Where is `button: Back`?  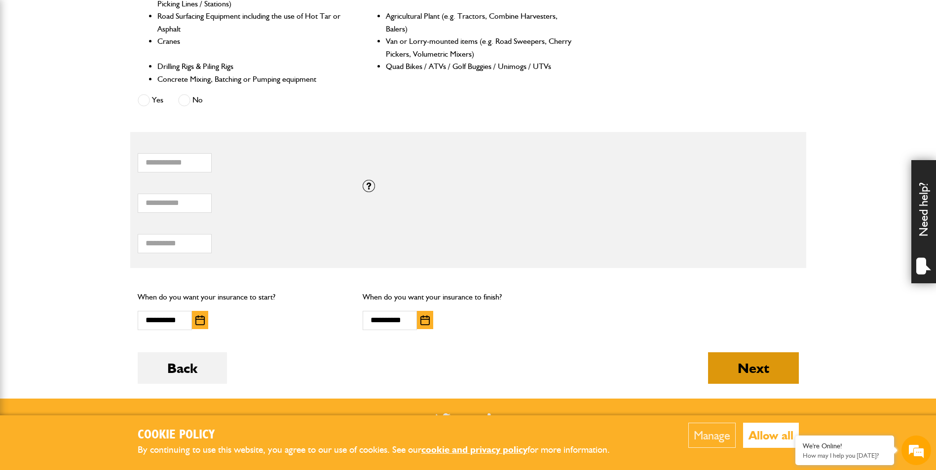 button: Back is located at coordinates (182, 368).